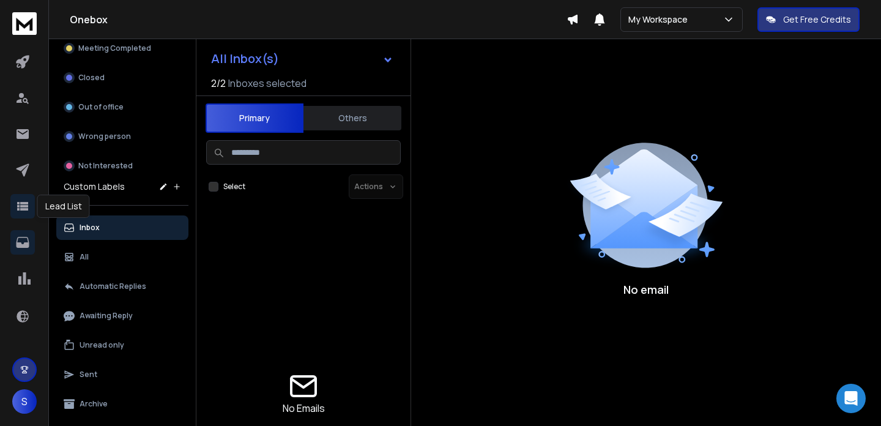 The image size is (881, 426). I want to click on button: Closed, so click(122, 78).